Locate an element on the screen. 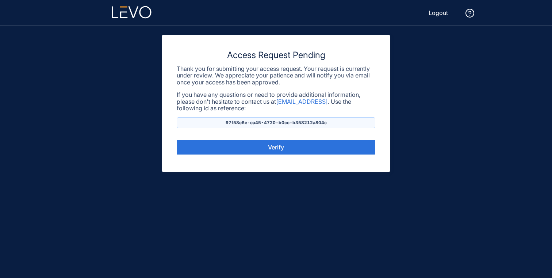 The height and width of the screenshot is (278, 552). button: Verify is located at coordinates (276, 147).